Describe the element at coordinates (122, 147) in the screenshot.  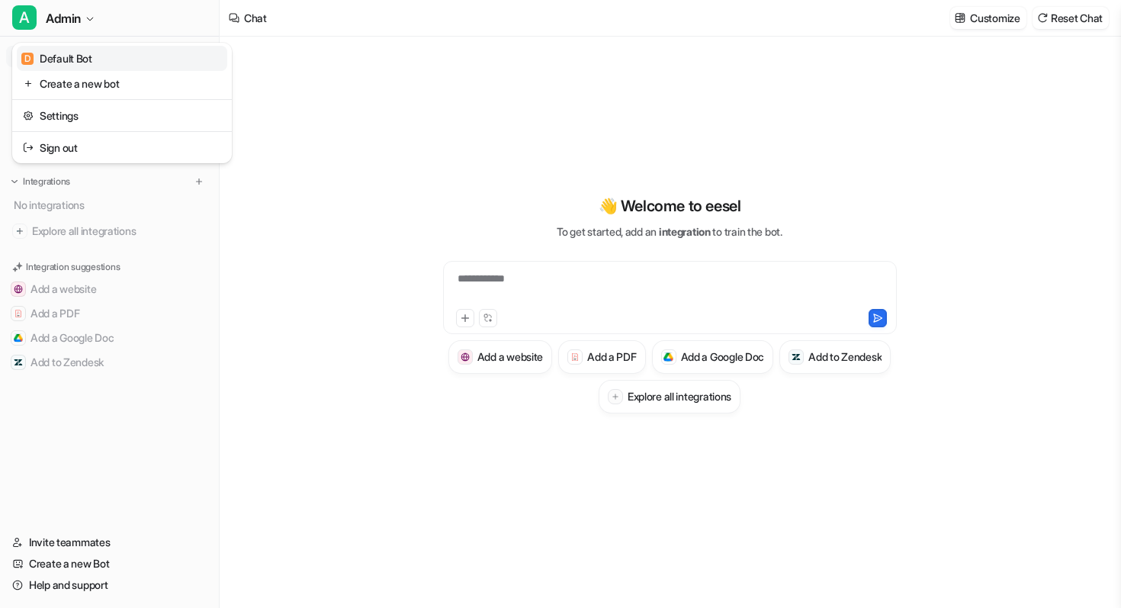
I see `a: Sign out` at that location.